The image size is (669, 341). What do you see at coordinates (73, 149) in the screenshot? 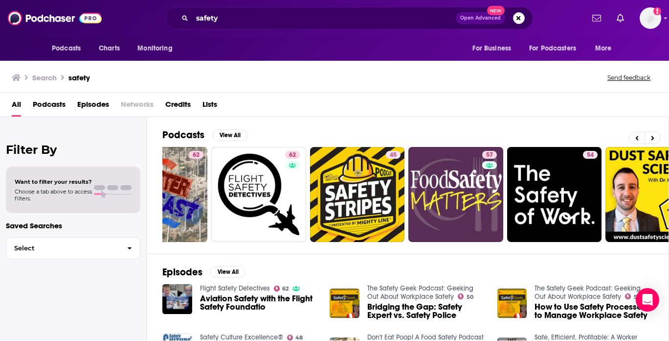
I see `h2: Filter By` at bounding box center [73, 149].